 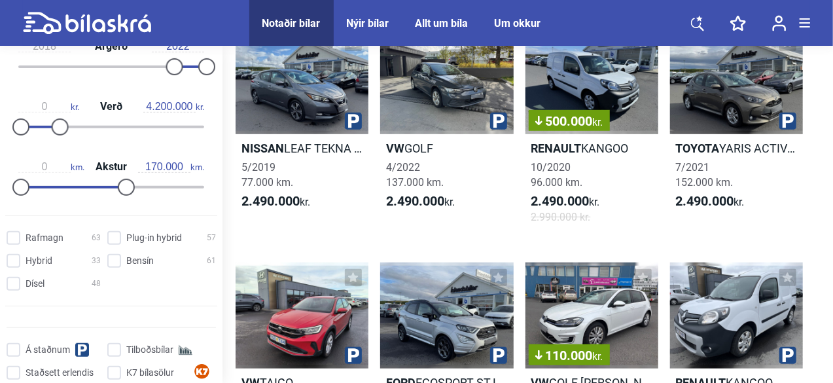 I want to click on span: 61, so click(x=211, y=260).